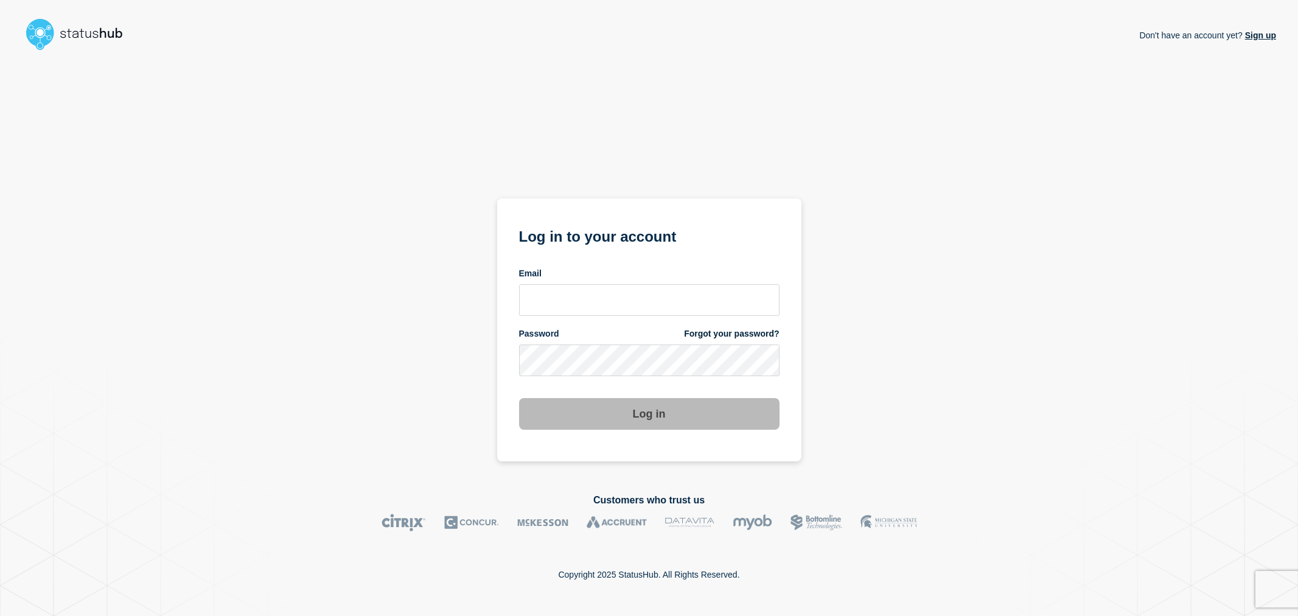 This screenshot has height=616, width=1298. Describe the element at coordinates (543, 522) in the screenshot. I see `img: McKesson logo` at that location.